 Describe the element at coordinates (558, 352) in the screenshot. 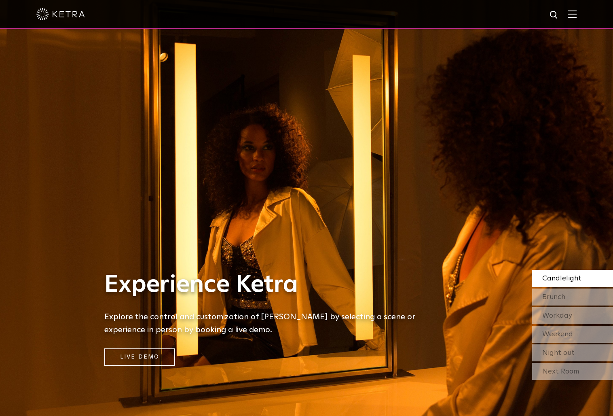

I see `span: Night out` at that location.